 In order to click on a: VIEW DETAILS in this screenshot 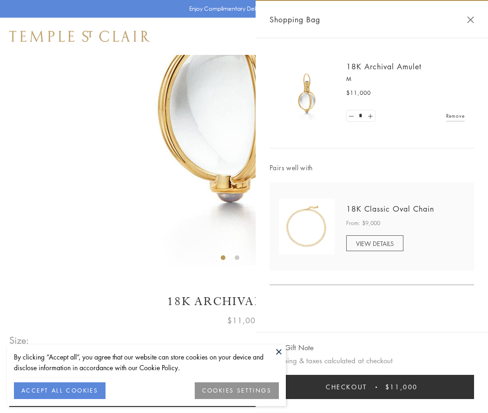, I will do `click(375, 243)`.